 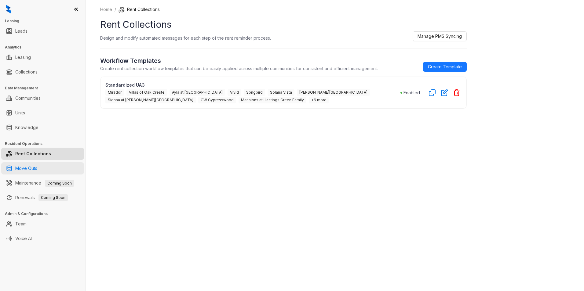 I want to click on p: Design and modify automated messages for each step of the rent reminder process., so click(x=185, y=38).